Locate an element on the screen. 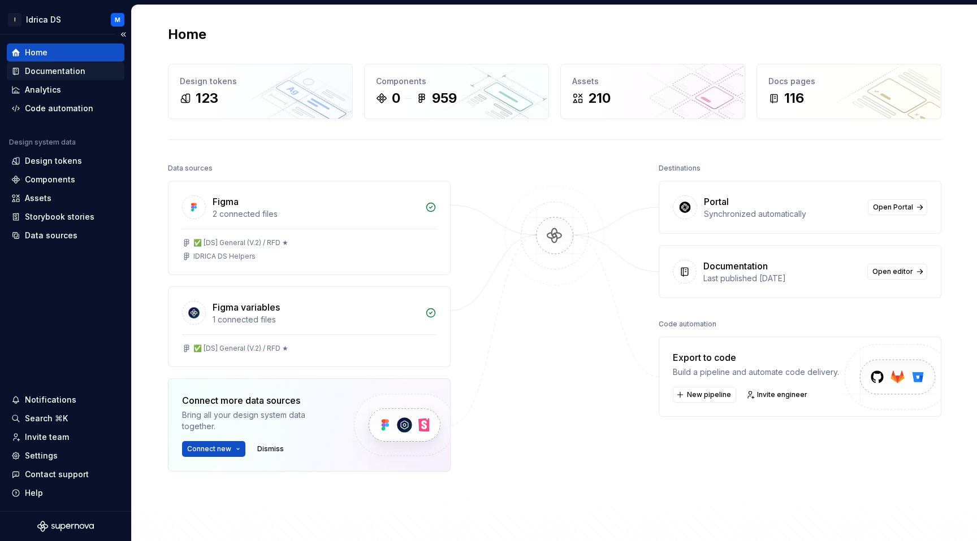 The image size is (977, 541). div: Idrica DS is located at coordinates (44, 20).